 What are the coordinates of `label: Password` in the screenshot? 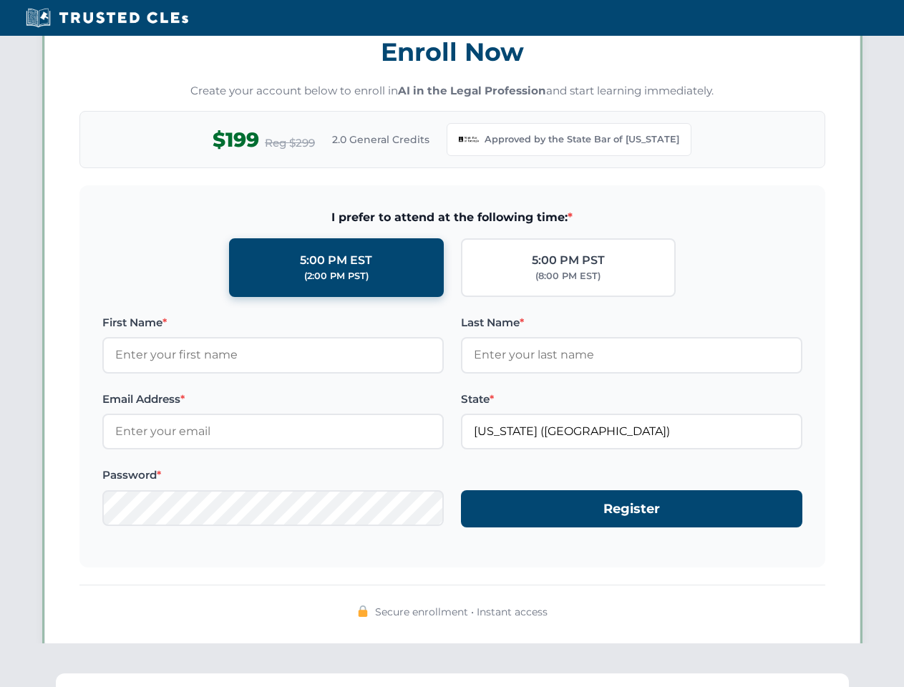 It's located at (273, 475).